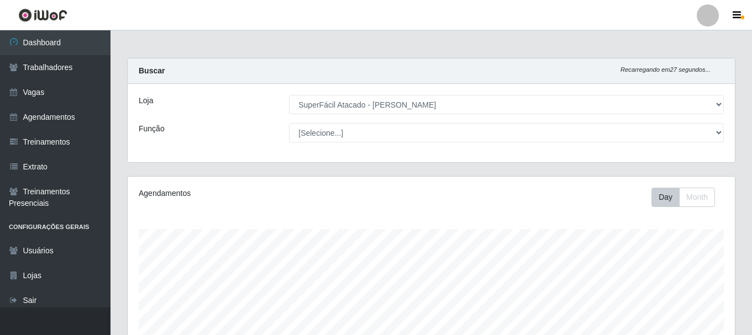  Describe the element at coordinates (665, 197) in the screenshot. I see `button: Day` at that location.